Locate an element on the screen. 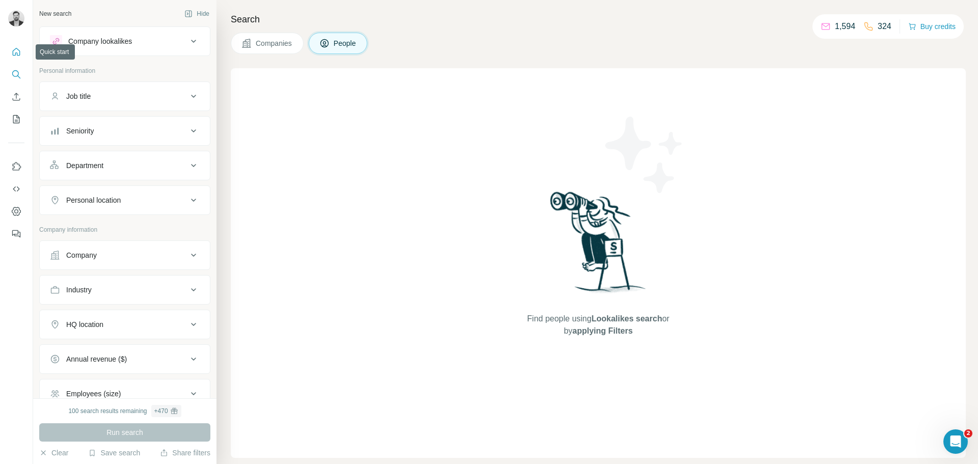  button: Personal location is located at coordinates (125, 200).